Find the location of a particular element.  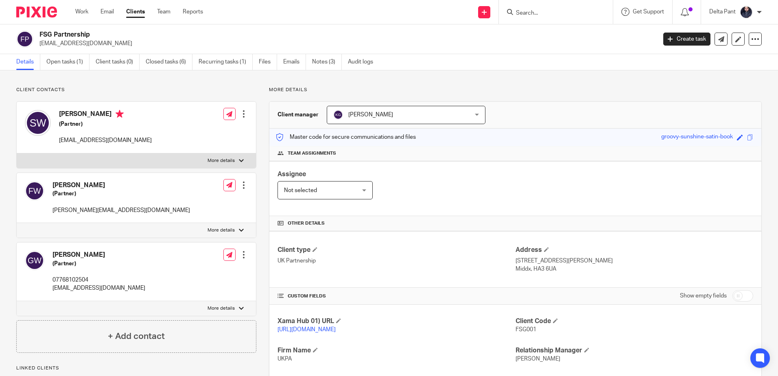

span: Other details is located at coordinates (306, 224).